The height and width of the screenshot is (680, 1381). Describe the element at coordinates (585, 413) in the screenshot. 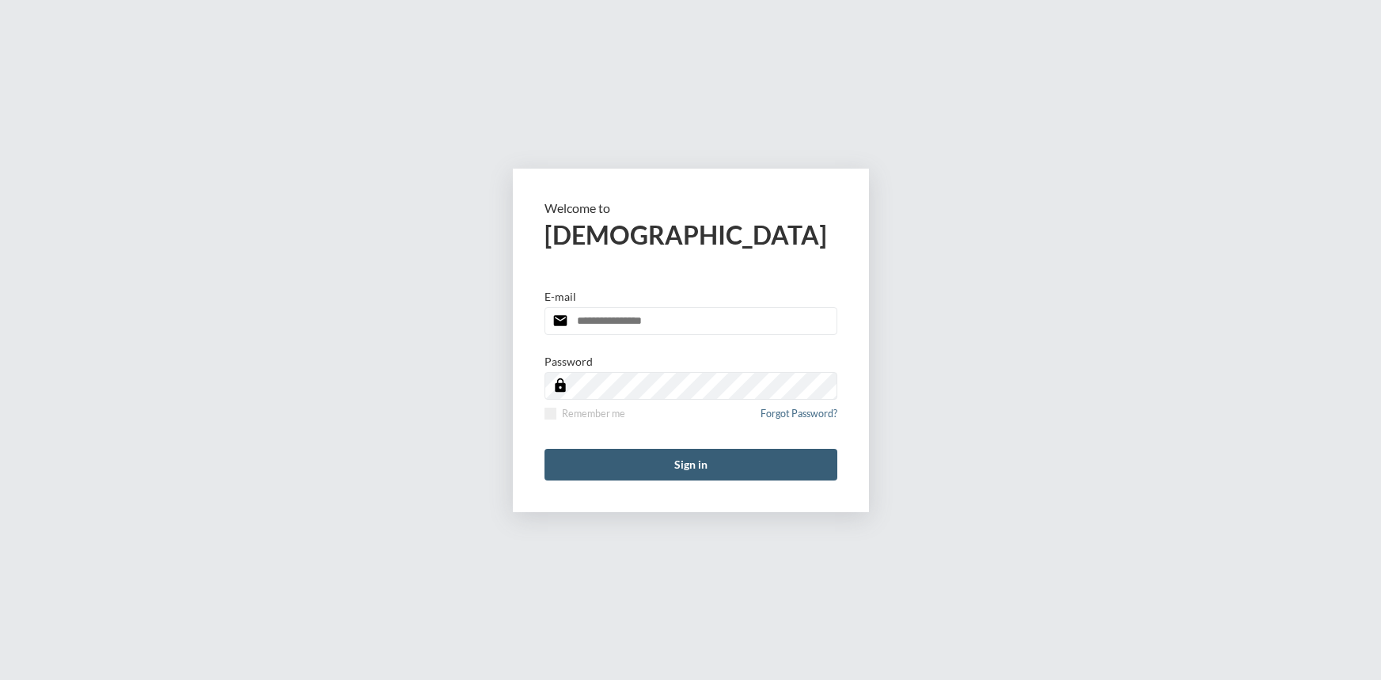

I see `label: Remember me` at that location.